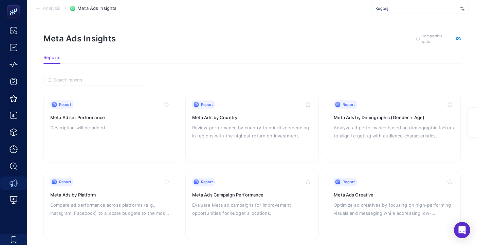  Describe the element at coordinates (252, 132) in the screenshot. I see `p: Review performance by country to prioritize spending in regions with the highest return on invest...` at that location.